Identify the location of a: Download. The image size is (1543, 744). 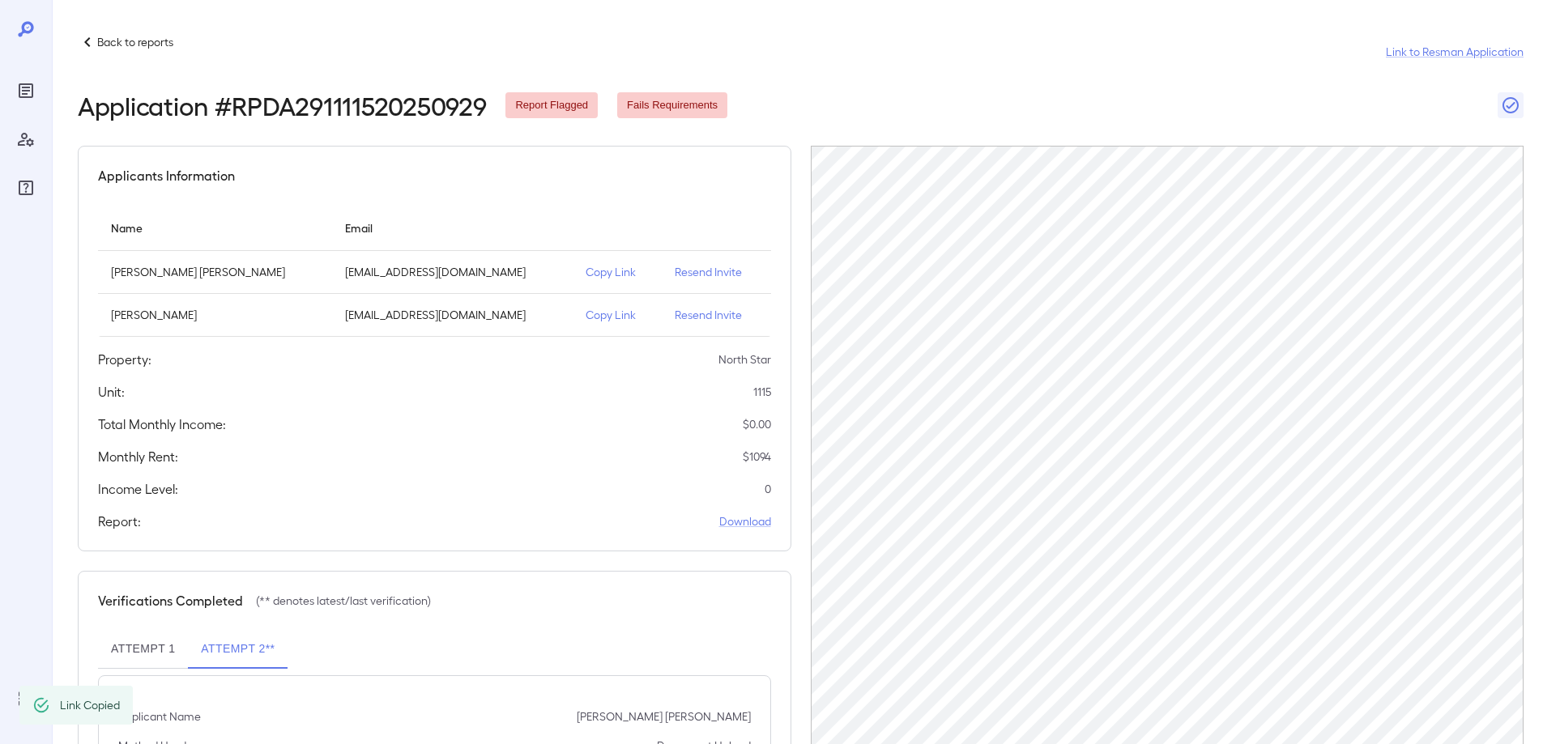
(745, 522).